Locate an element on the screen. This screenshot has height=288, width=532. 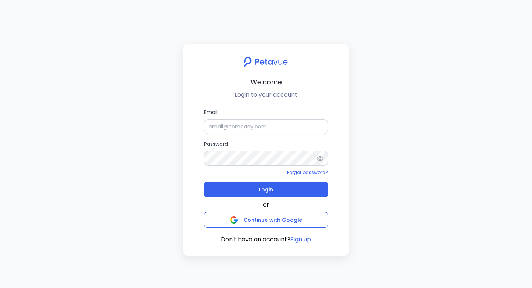
h2: Welcome is located at coordinates (266, 82).